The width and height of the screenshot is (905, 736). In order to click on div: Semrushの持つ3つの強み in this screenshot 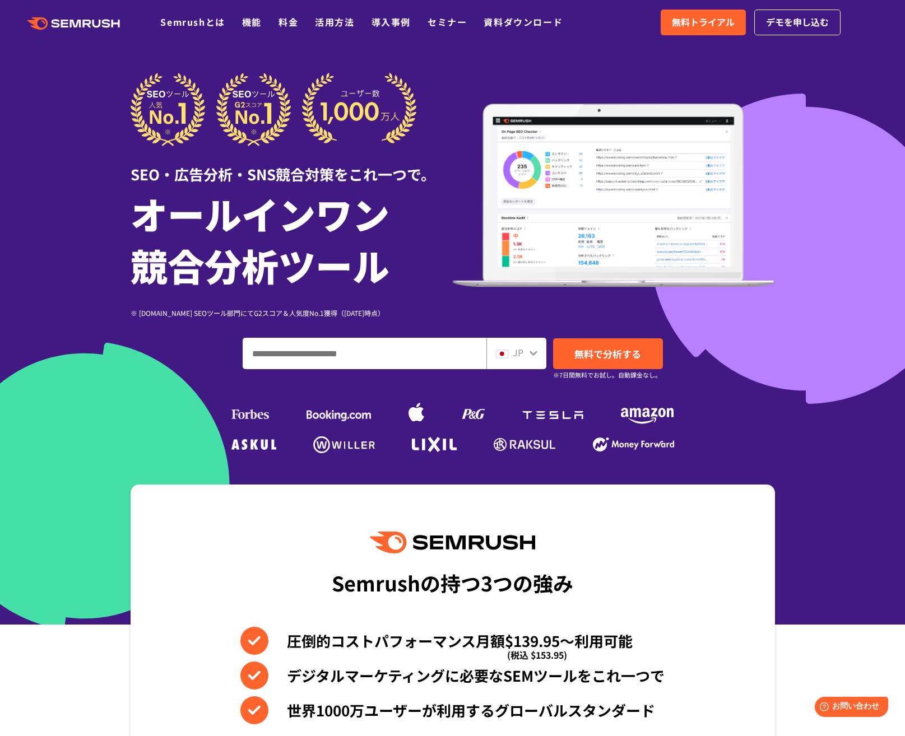, I will do `click(452, 583)`.